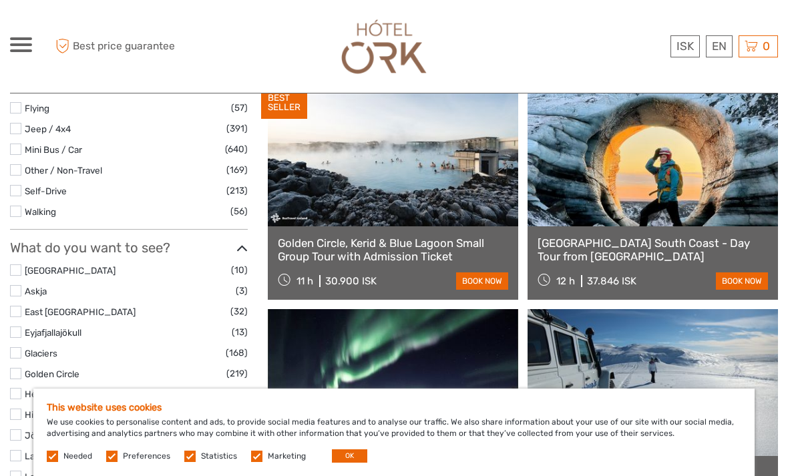 The width and height of the screenshot is (788, 476). I want to click on span: (32), so click(239, 311).